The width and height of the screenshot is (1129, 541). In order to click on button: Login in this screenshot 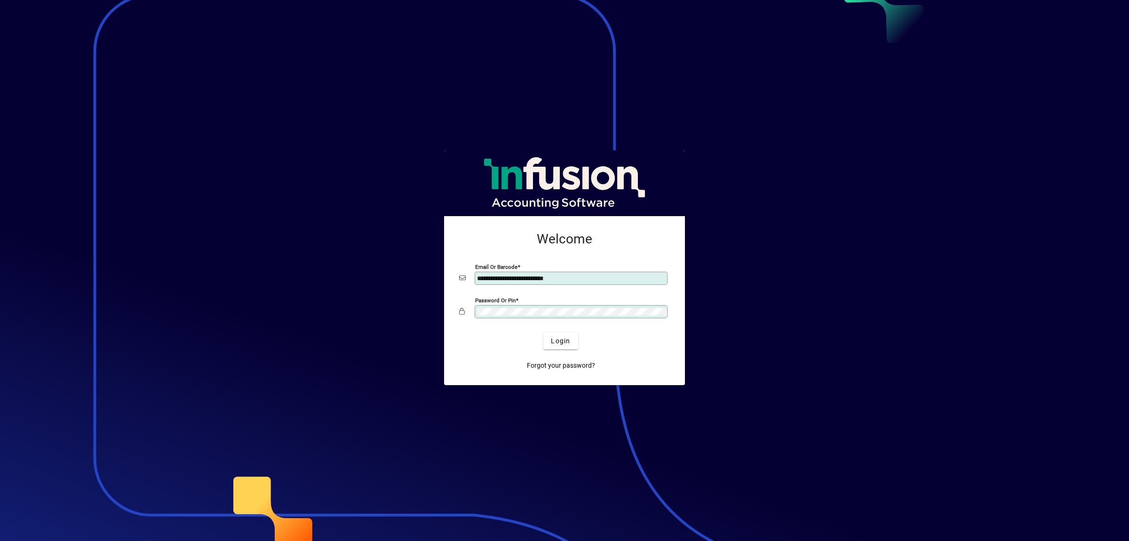, I will do `click(560, 341)`.